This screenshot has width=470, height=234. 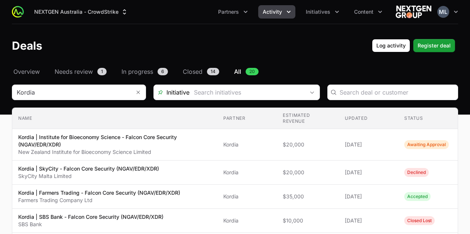 I want to click on div: Partners menu, so click(x=233, y=12).